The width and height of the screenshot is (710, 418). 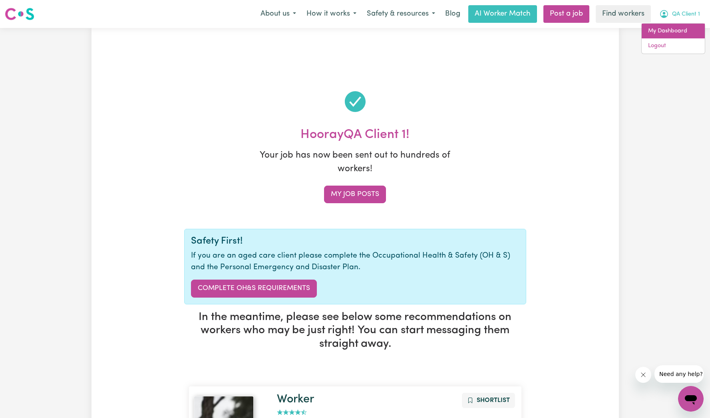 What do you see at coordinates (355, 241) in the screenshot?
I see `h4: Safety First!` at bounding box center [355, 241].